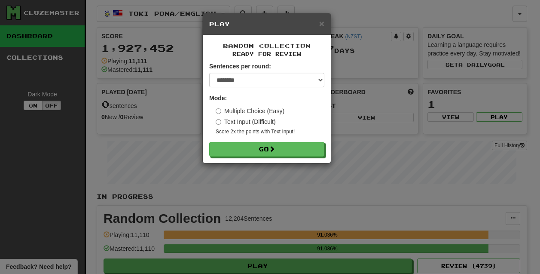 The image size is (540, 274). Describe the element at coordinates (218, 122) in the screenshot. I see `input: Text Input (Difficult)` at that location.